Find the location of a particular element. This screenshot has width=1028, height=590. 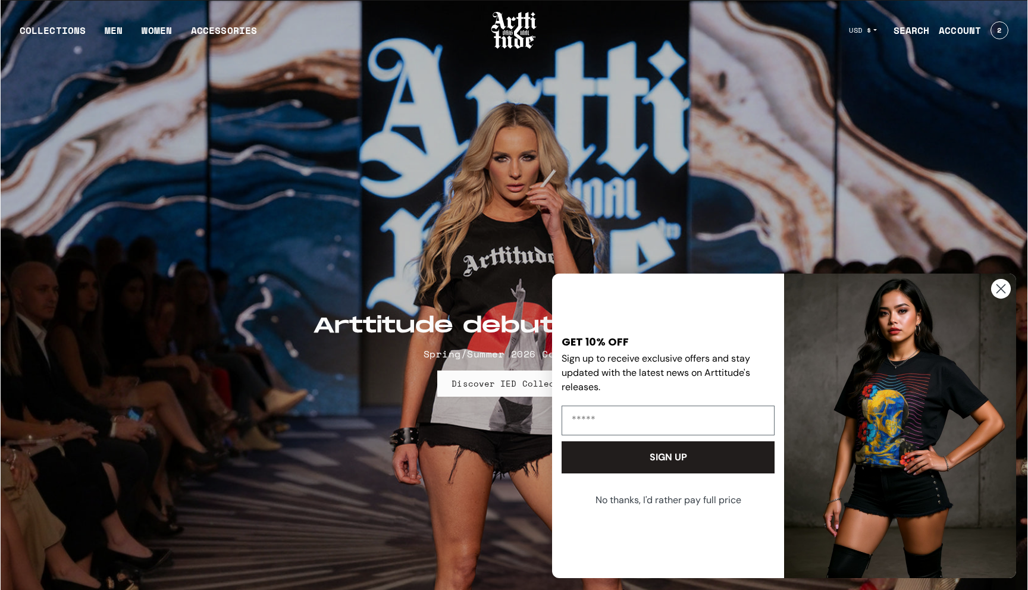

div: ACCESSORIES is located at coordinates (224, 35).